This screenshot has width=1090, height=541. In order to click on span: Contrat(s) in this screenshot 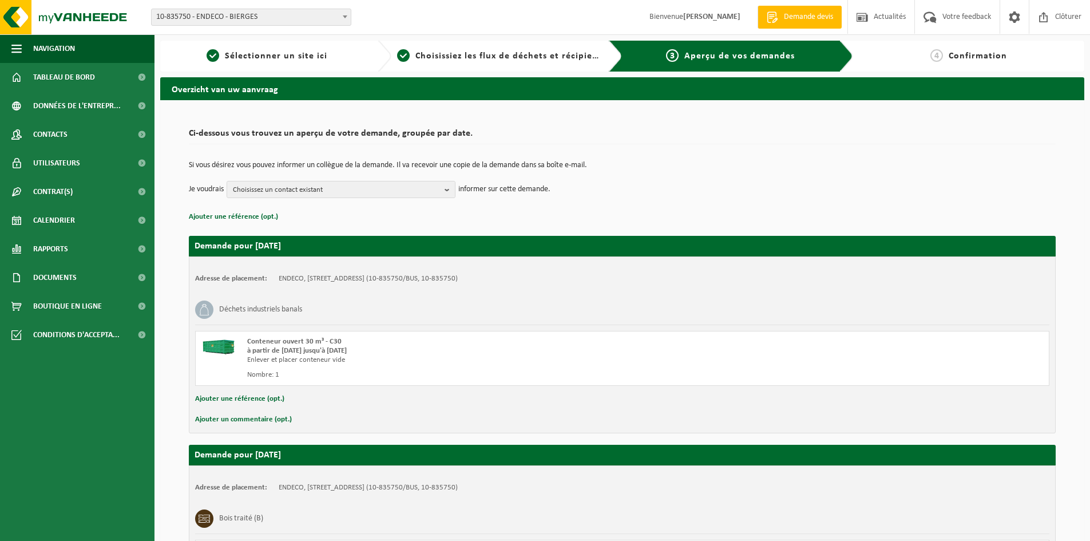, I will do `click(53, 192)`.